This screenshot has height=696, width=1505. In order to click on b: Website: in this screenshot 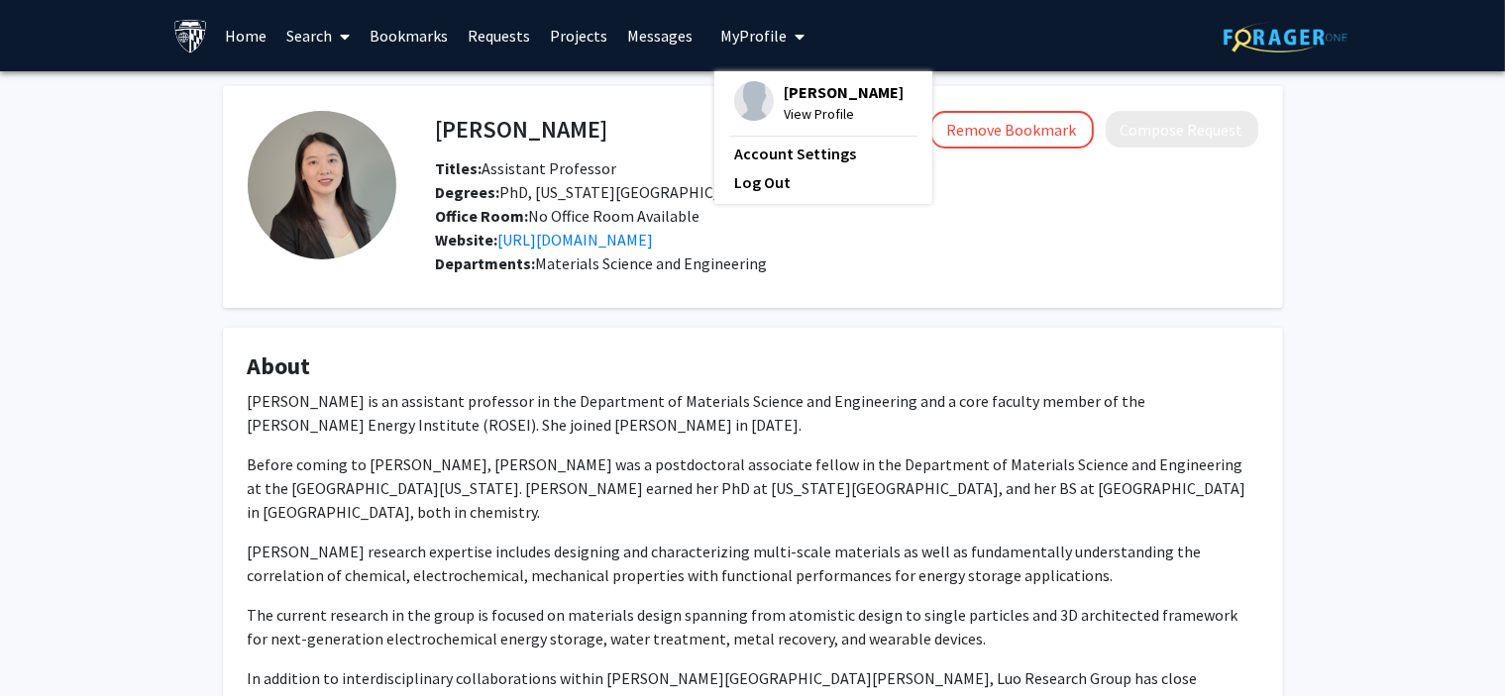, I will do `click(467, 240)`.